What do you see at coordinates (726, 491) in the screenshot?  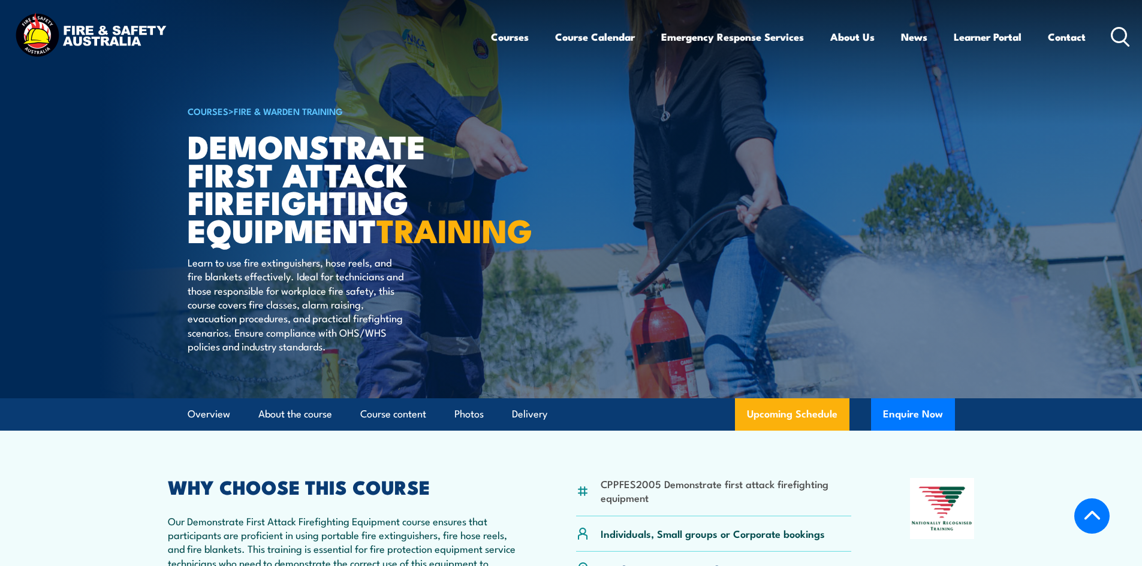 I see `li: CPPFES2005 Demonstrate first attack firefighting equipment` at bounding box center [726, 491].